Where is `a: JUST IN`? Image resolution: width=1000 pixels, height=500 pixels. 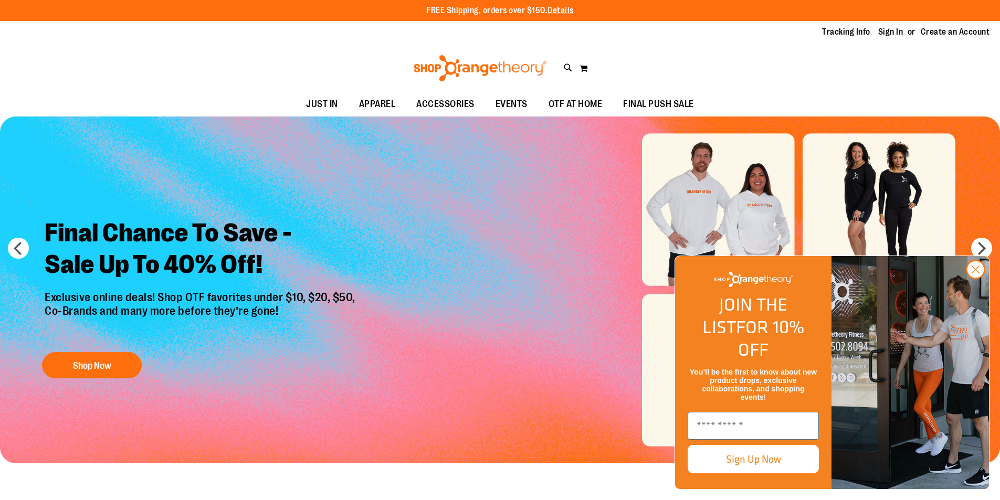
a: JUST IN is located at coordinates (322, 104).